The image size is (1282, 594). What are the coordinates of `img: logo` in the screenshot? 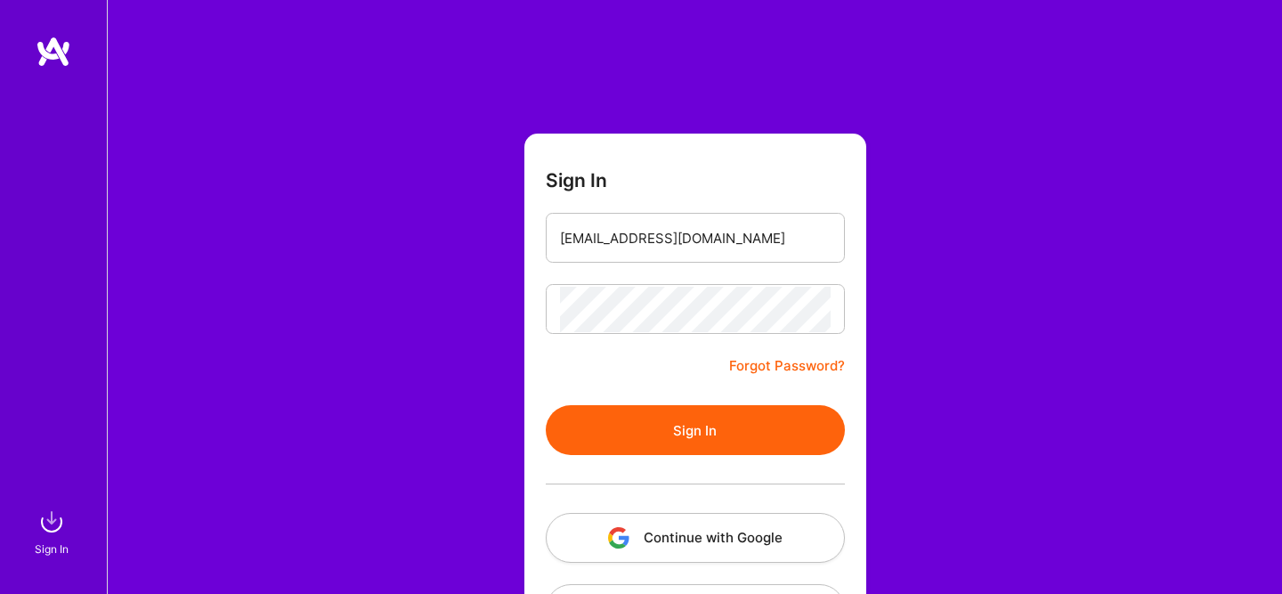 It's located at (53, 52).